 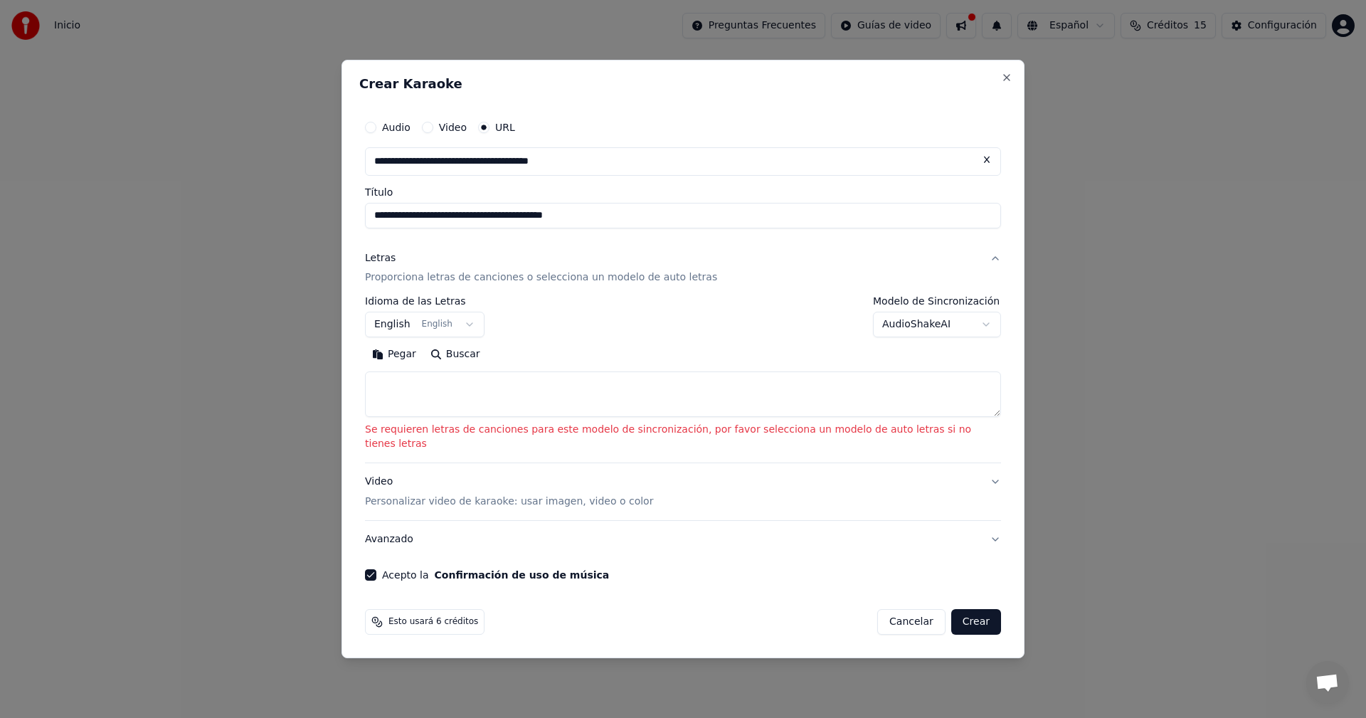 What do you see at coordinates (683, 492) in the screenshot?
I see `button: VideoPersonalizar video de karaoke: usar imagen, video o color` at bounding box center [683, 492].